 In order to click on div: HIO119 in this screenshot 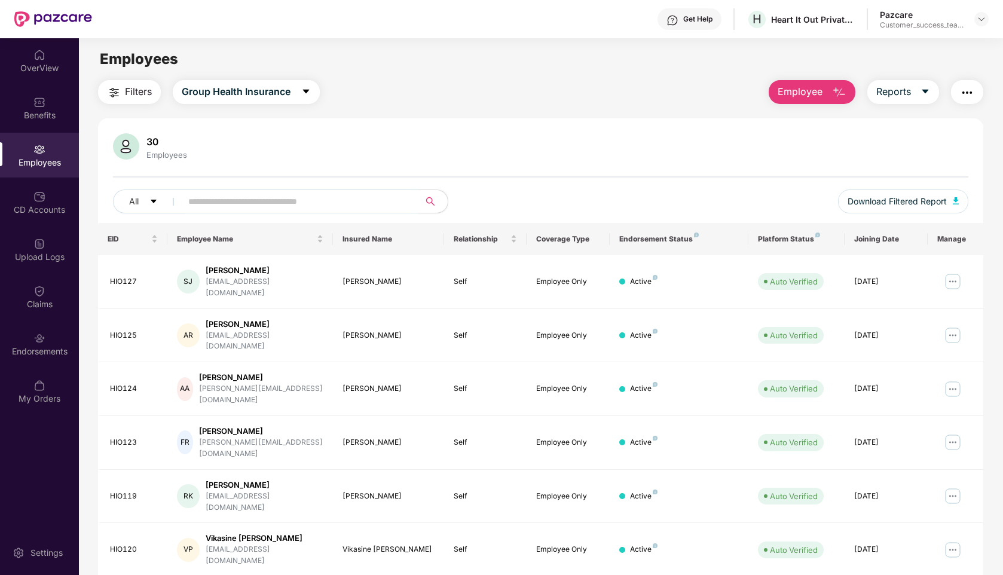, I will do `click(134, 496)`.